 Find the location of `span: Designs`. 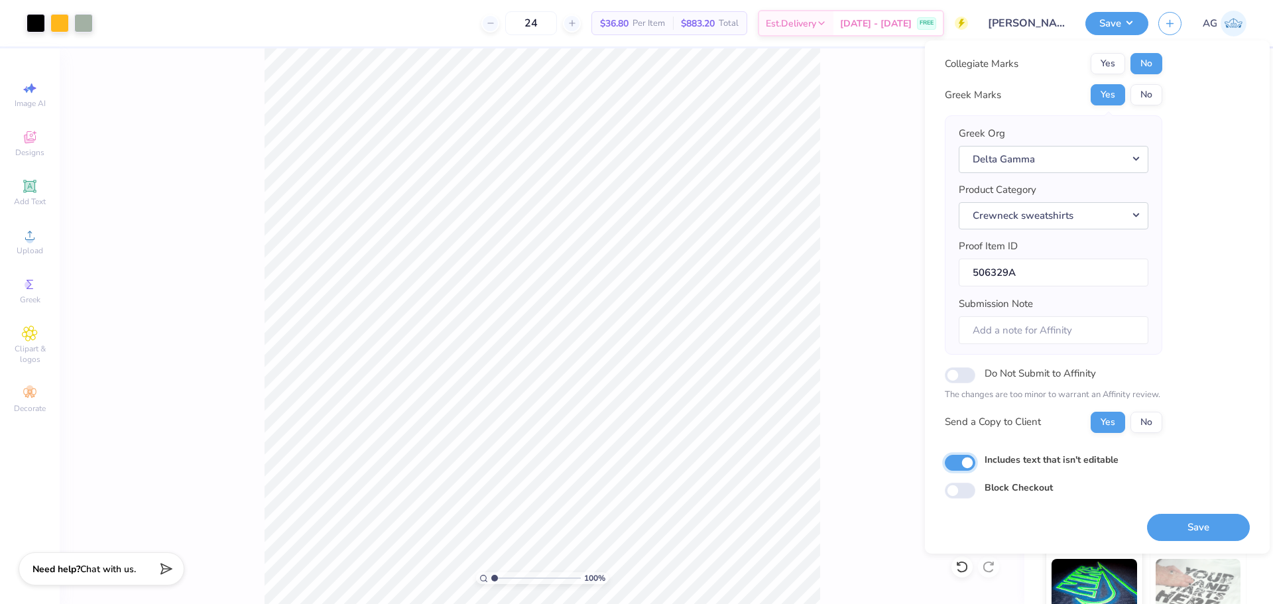

span: Designs is located at coordinates (30, 153).